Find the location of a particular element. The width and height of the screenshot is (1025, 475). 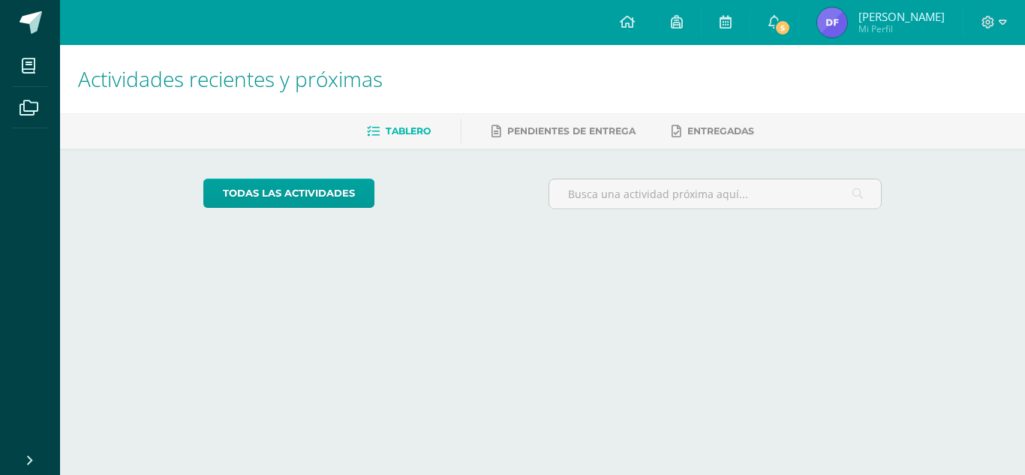

span: Pendientes de entrega is located at coordinates (571, 131).